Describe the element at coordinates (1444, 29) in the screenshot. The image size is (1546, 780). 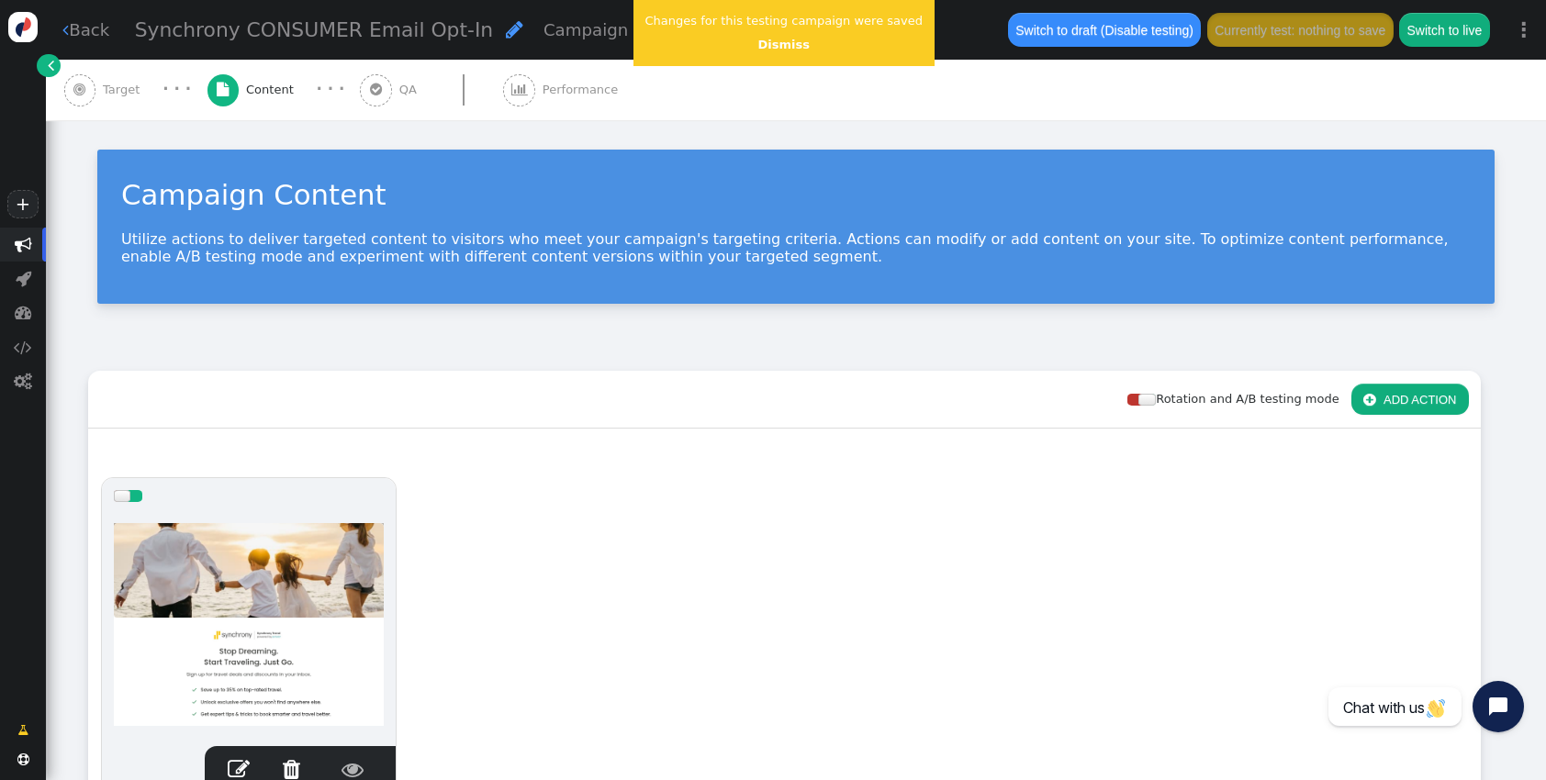
I see `button: Switch to live` at that location.